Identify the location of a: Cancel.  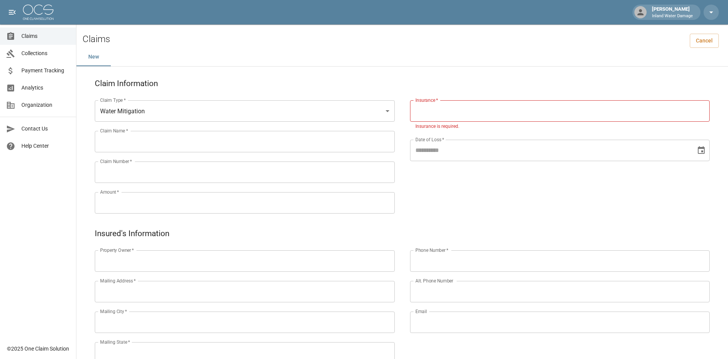
(705, 41).